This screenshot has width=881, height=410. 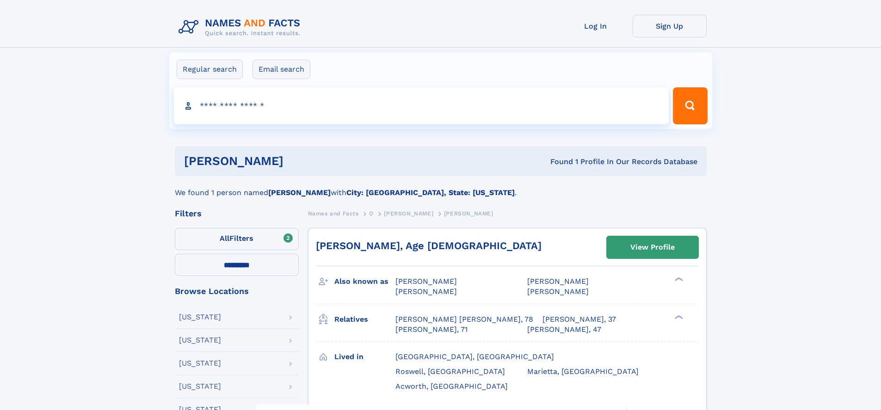 What do you see at coordinates (237, 214) in the screenshot?
I see `div: Filters` at bounding box center [237, 214].